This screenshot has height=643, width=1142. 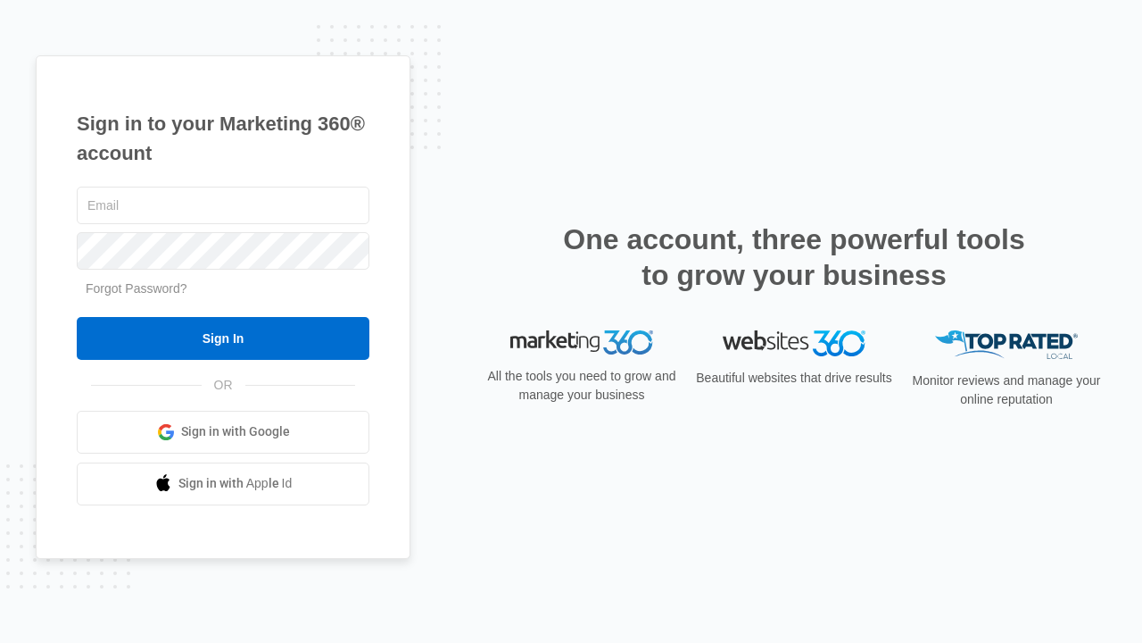 What do you see at coordinates (582, 343) in the screenshot?
I see `img: Marketing 360` at bounding box center [582, 343].